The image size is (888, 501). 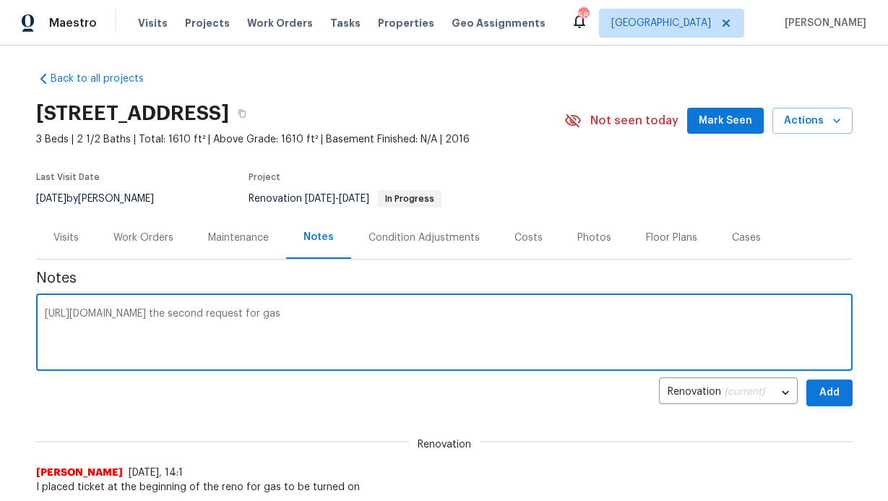 I want to click on div: 58, so click(x=583, y=16).